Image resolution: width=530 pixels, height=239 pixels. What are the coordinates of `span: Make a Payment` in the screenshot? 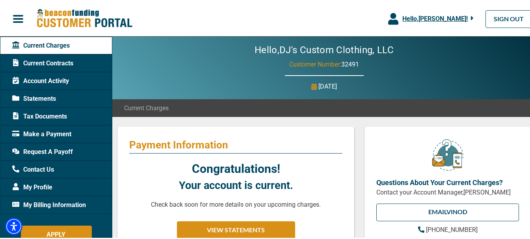 It's located at (42, 133).